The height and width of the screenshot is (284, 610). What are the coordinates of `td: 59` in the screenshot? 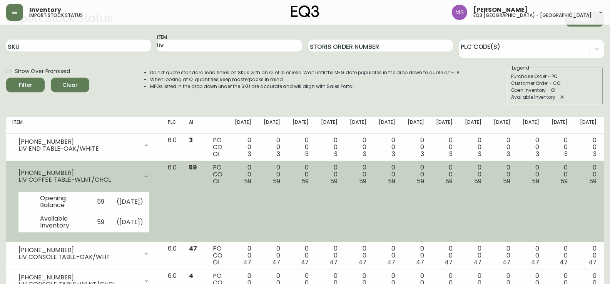 It's located at (100, 222).